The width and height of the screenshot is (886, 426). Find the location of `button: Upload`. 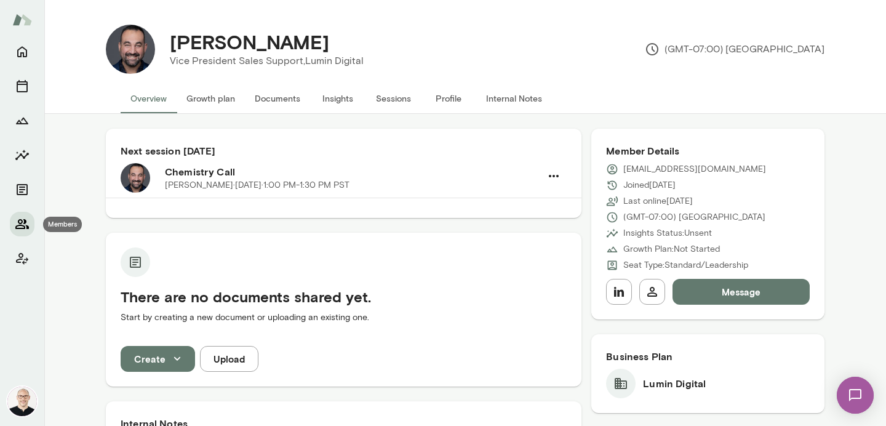

button: Upload is located at coordinates (229, 359).